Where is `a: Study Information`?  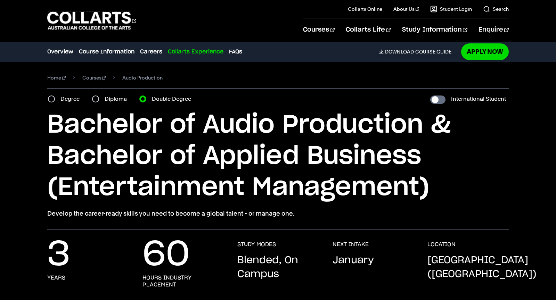
a: Study Information is located at coordinates (434, 30).